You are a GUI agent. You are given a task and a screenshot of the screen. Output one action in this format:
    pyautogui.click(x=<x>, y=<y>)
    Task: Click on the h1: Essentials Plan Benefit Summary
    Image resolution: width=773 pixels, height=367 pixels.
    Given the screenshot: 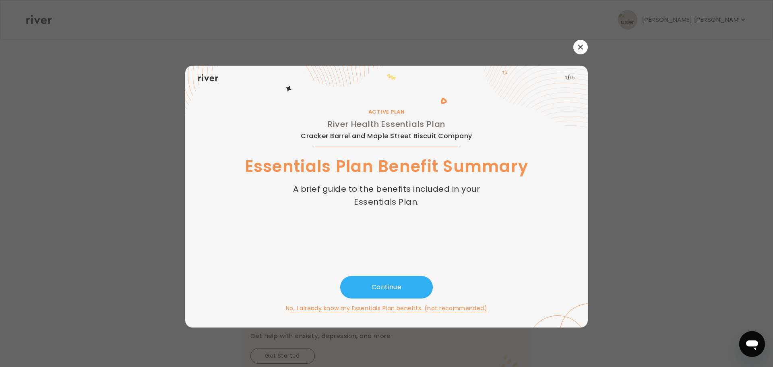 What is the action you would take?
    pyautogui.click(x=387, y=166)
    